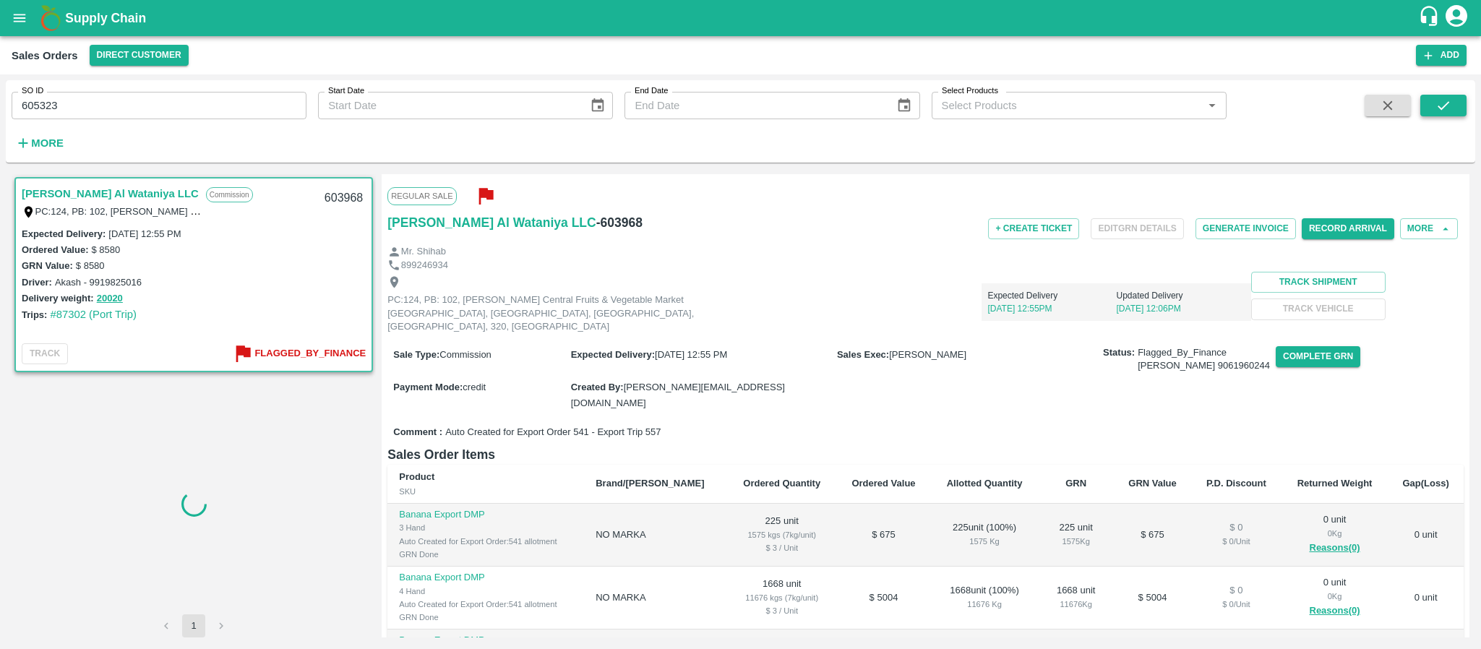 The width and height of the screenshot is (1481, 649). What do you see at coordinates (465, 354) in the screenshot?
I see `span: Commission` at bounding box center [465, 354].